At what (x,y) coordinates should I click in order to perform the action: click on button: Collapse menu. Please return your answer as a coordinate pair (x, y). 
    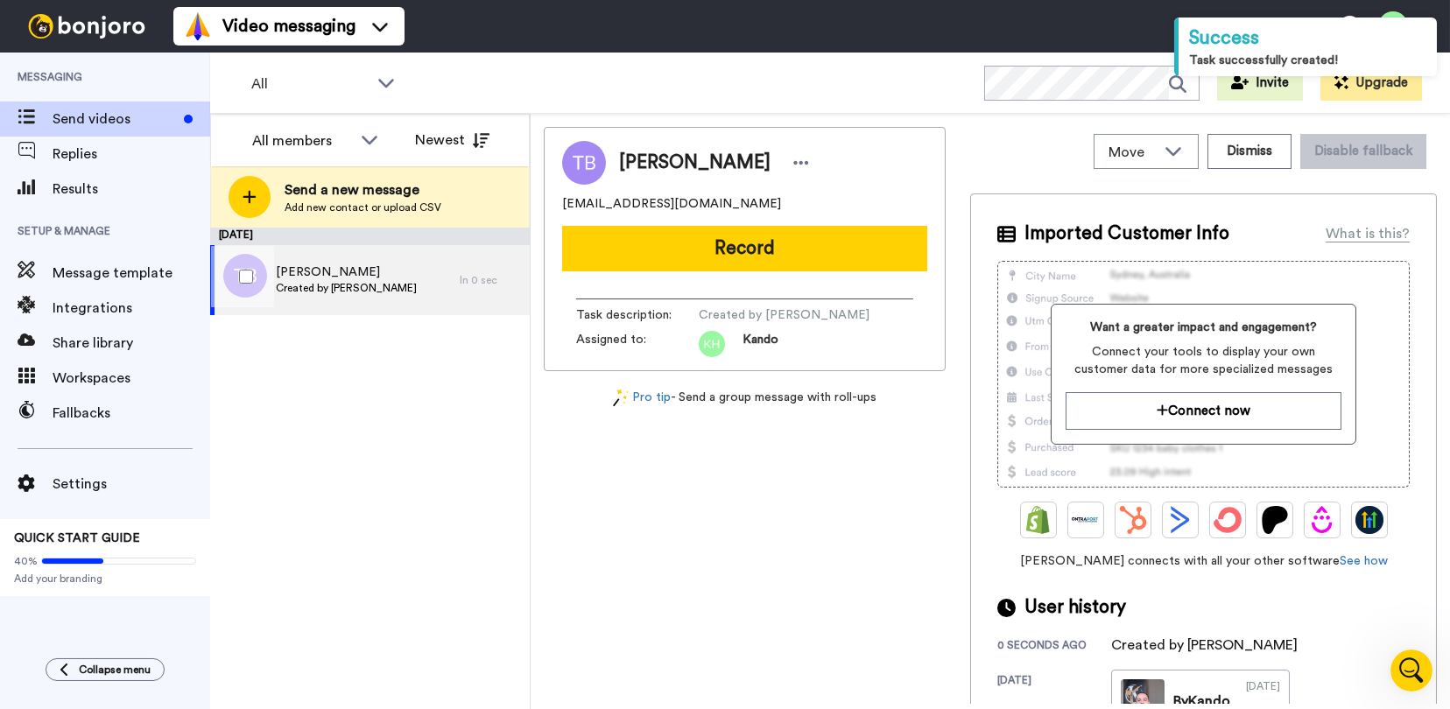
    Looking at the image, I should click on (105, 670).